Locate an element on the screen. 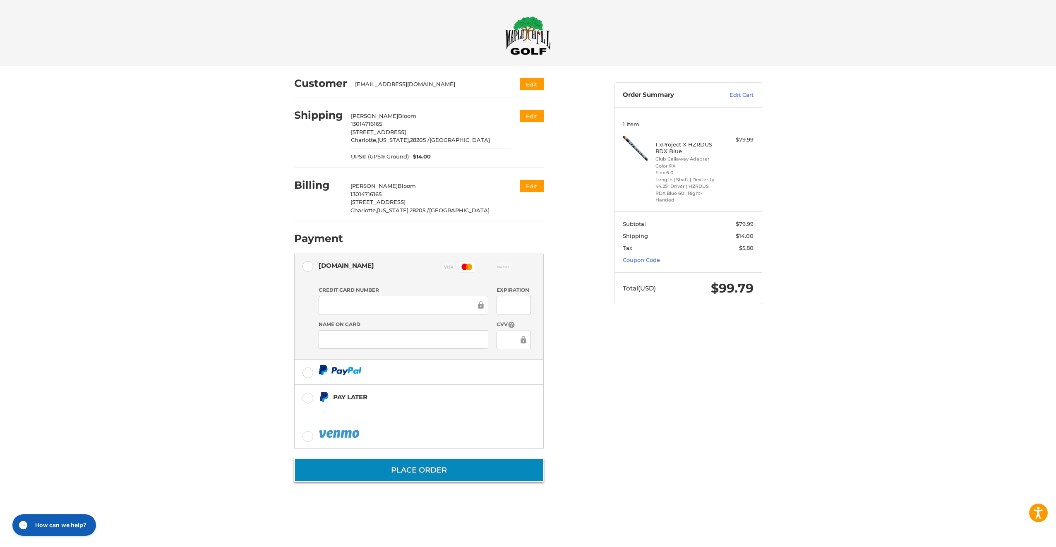  label: Credit Card Number is located at coordinates (403, 290).